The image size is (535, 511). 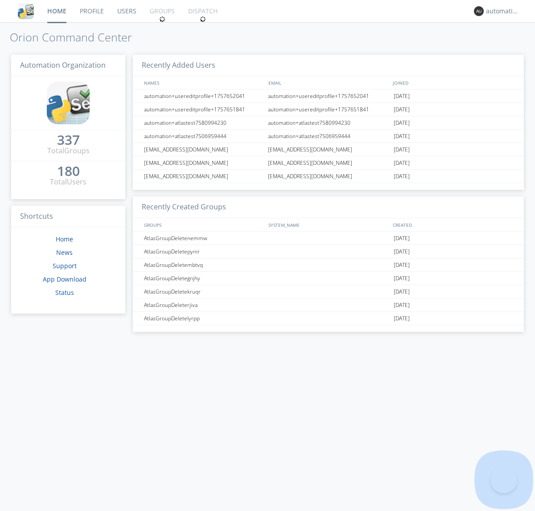 I want to click on div: AtlasGroupDeletelyrpp, so click(x=203, y=318).